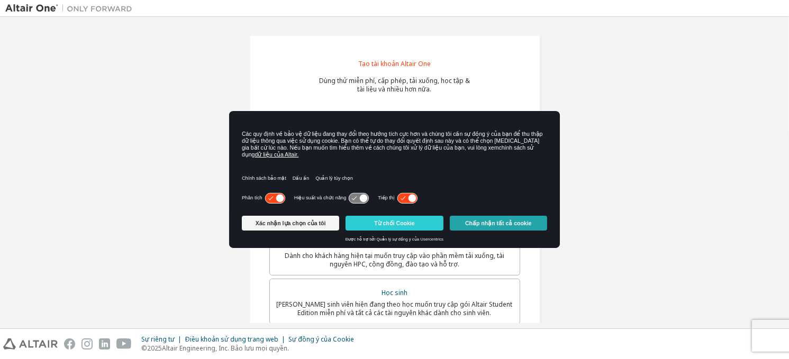  I want to click on font: Dùng thử miễn phí, cấp phép, tải xuống, học tập &, so click(394, 80).